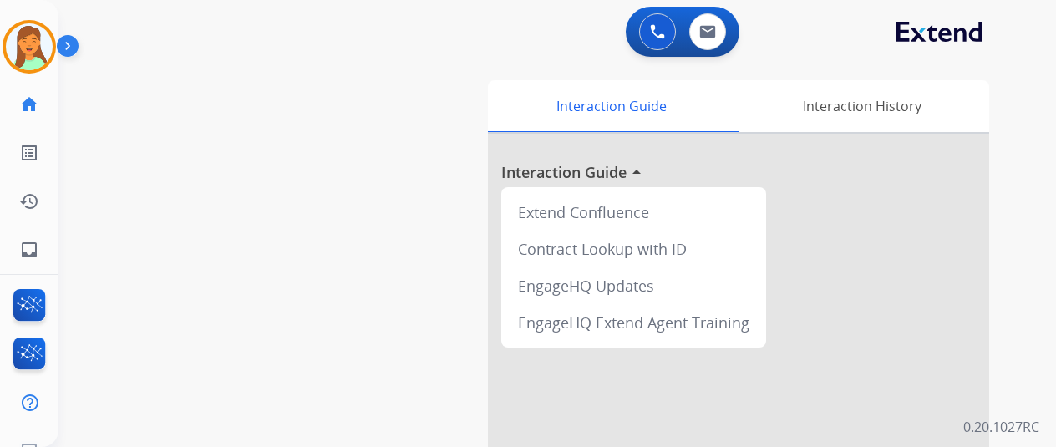  Describe the element at coordinates (29, 47) in the screenshot. I see `img: avatar` at that location.